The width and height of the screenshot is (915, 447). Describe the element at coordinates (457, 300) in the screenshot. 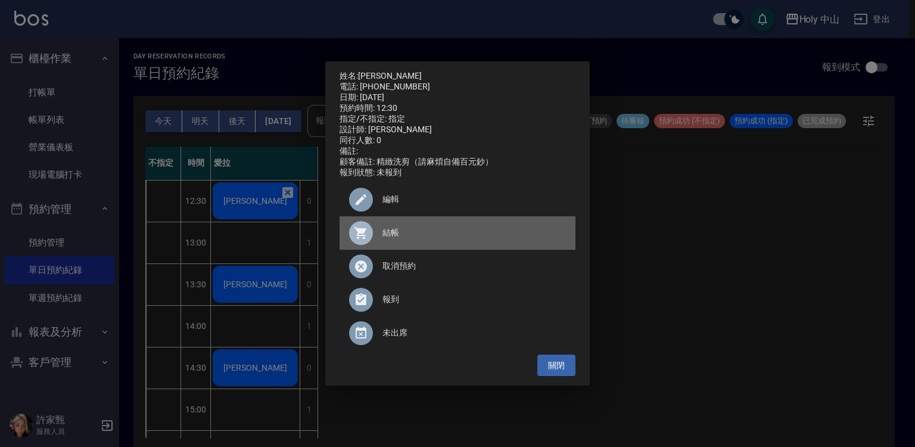

I see `div: 報到` at that location.